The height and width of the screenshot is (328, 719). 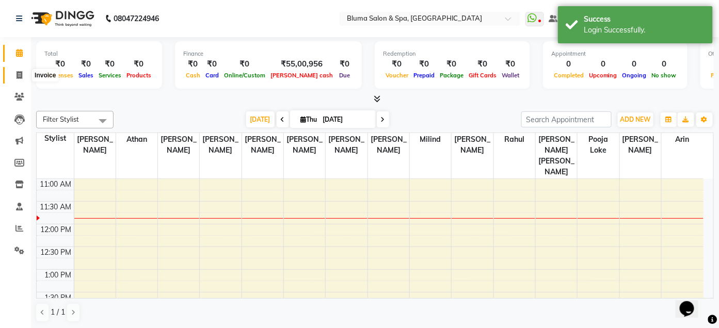 What do you see at coordinates (510, 75) in the screenshot?
I see `span: Wallet` at bounding box center [510, 75].